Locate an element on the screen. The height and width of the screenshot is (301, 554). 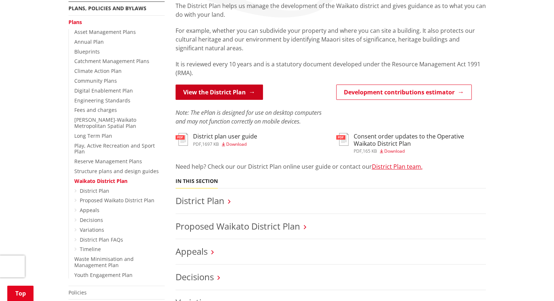
a: Structure plans and design guides is located at coordinates (117, 171).